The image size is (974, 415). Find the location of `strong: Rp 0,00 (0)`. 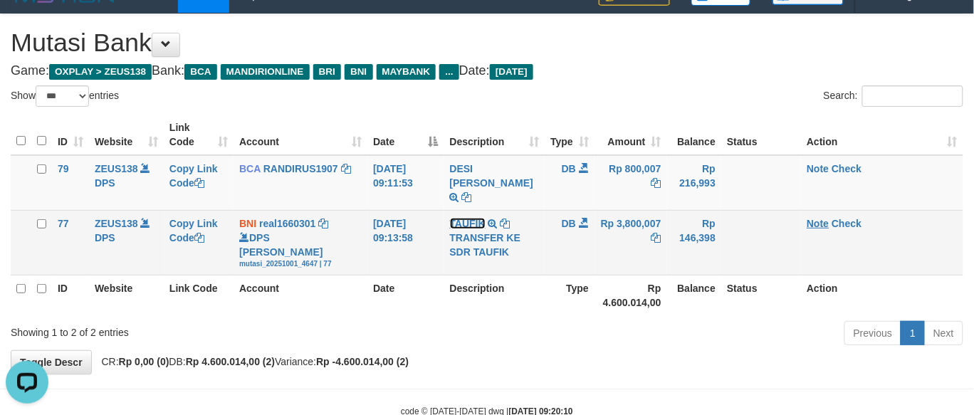

strong: Rp 0,00 (0) is located at coordinates (144, 362).